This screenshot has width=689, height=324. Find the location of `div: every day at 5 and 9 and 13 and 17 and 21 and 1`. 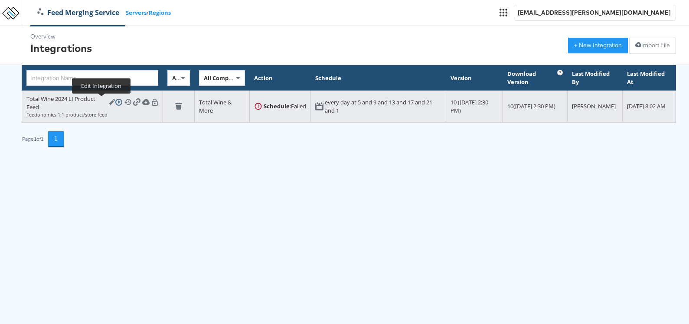

div: every day at 5 and 9 and 13 and 17 and 21 and 1 is located at coordinates (383, 106).